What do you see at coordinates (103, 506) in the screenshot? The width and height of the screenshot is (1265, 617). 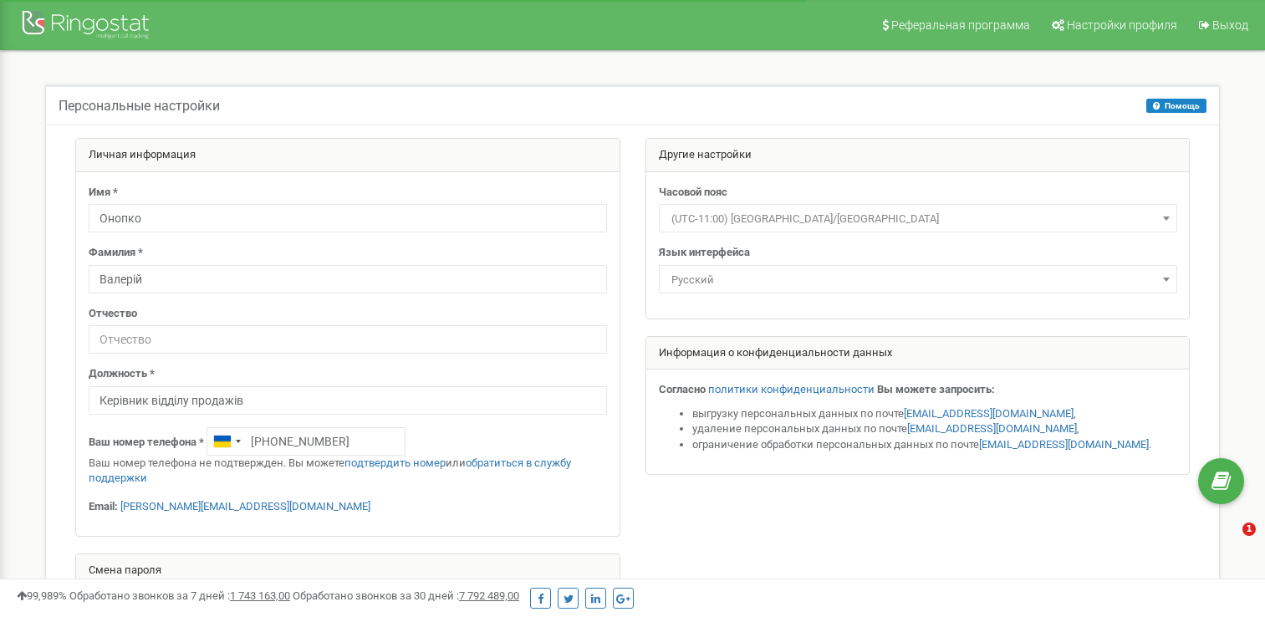 I see `strong: Email:` at bounding box center [103, 506].